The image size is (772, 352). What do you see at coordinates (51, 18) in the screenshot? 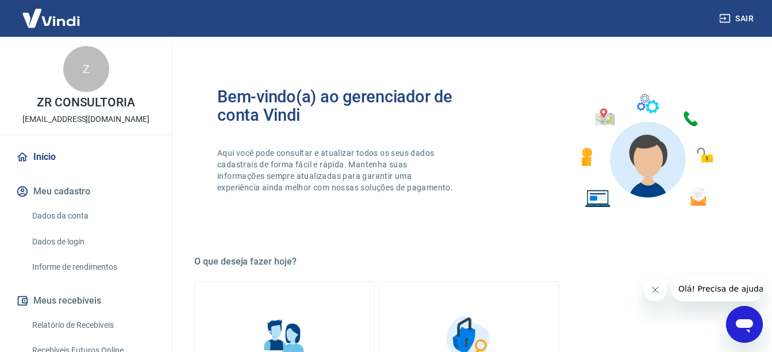
I see `img: Vindi` at bounding box center [51, 18].